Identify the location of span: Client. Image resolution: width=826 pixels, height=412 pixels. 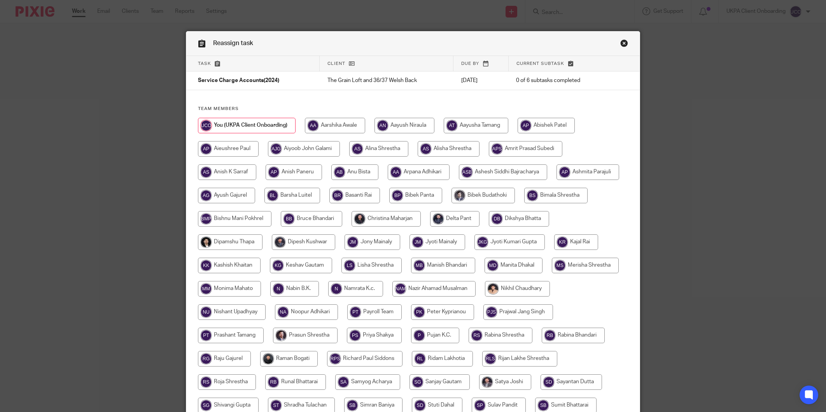
(337, 63).